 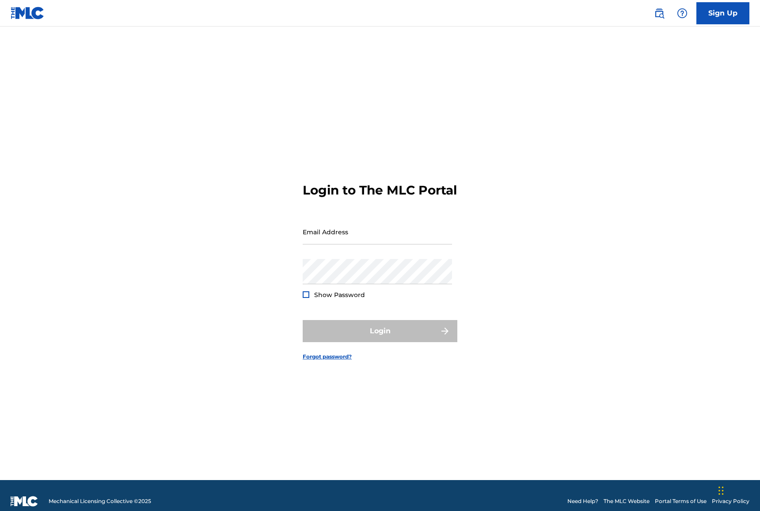 What do you see at coordinates (721, 491) in the screenshot?
I see `div: Drag` at bounding box center [721, 491].